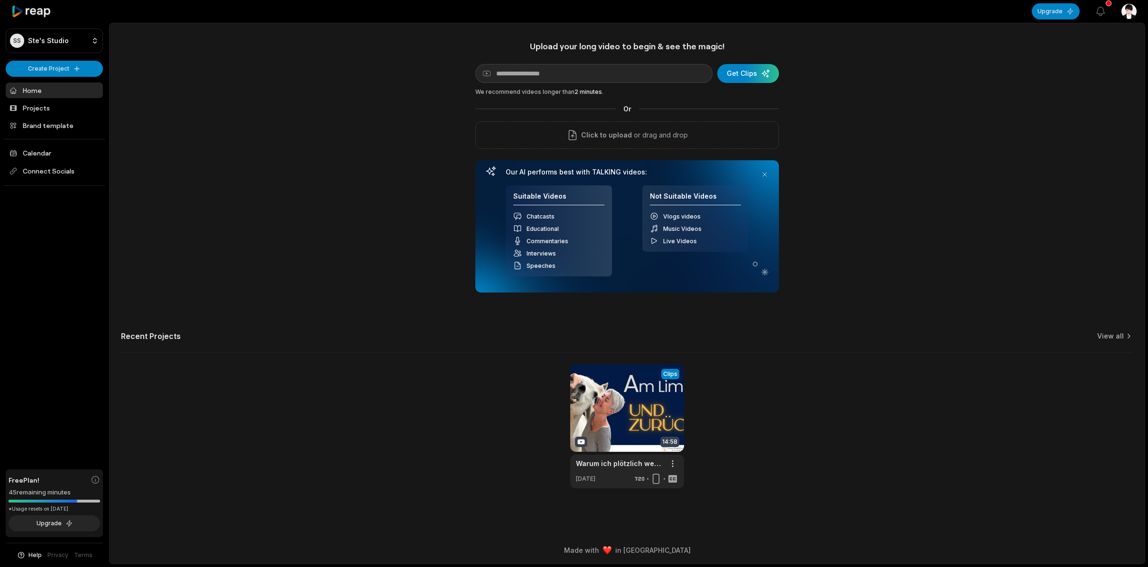 The height and width of the screenshot is (567, 1148). I want to click on span: Music Videos, so click(682, 229).